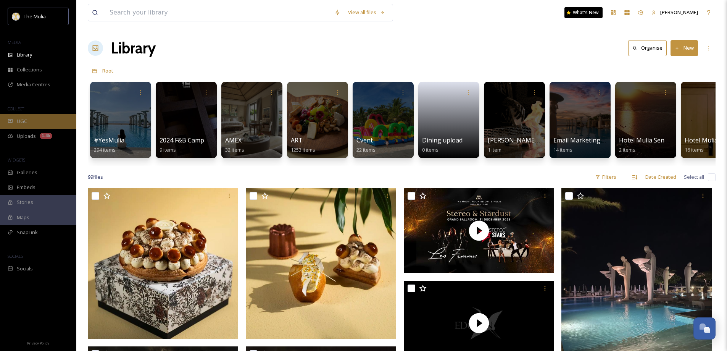 The image size is (727, 351). What do you see at coordinates (479, 230) in the screenshot?
I see `img: thumbnail` at bounding box center [479, 230].